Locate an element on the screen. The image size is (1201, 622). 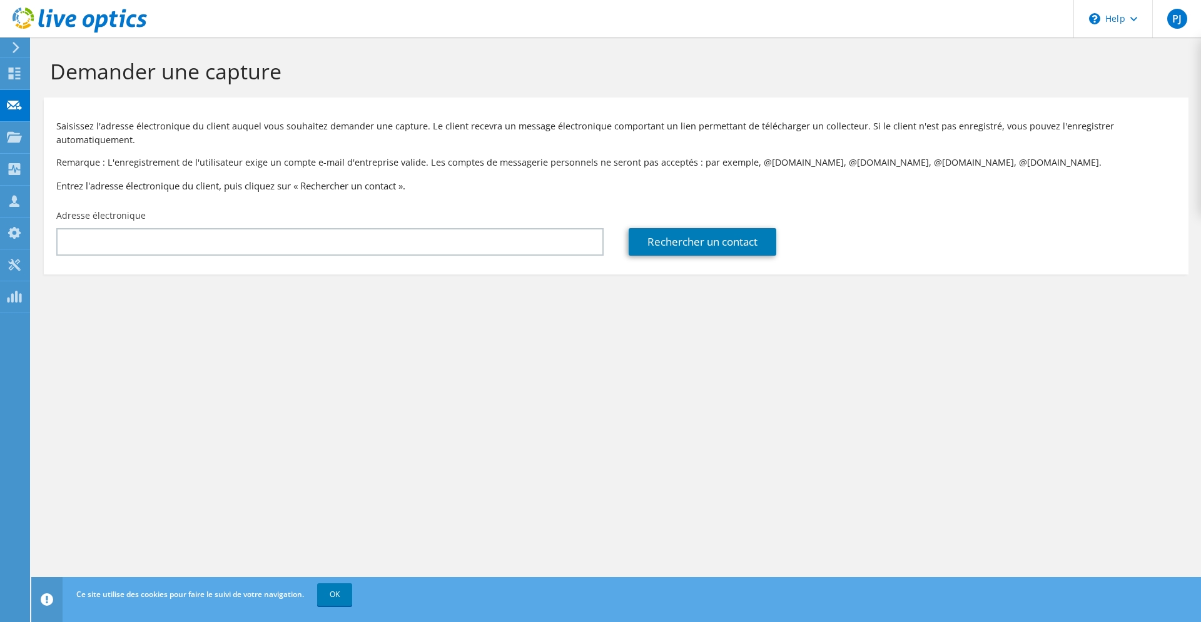
span: PJ is located at coordinates (1177, 19).